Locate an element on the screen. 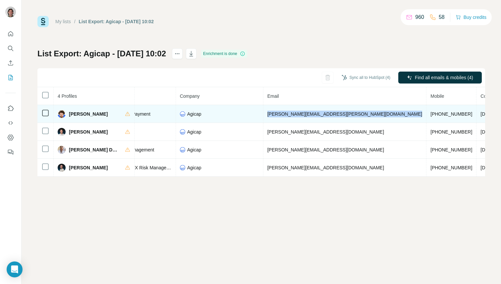 The width and height of the screenshot is (501, 284). span: Find all emails & mobiles (4) is located at coordinates (444, 78).